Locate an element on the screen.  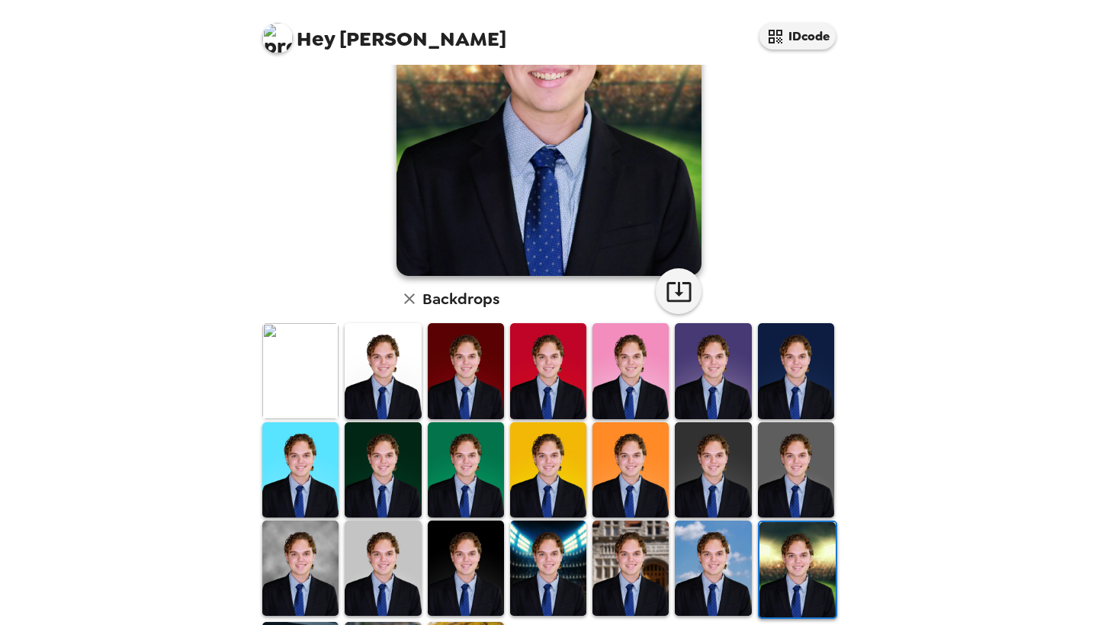
button: IDcode is located at coordinates (797, 36).